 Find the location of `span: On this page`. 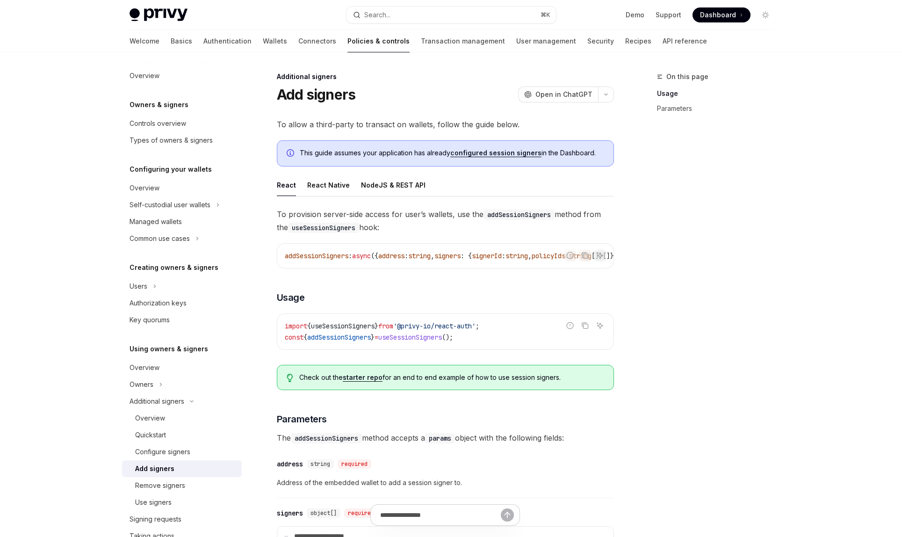

span: On this page is located at coordinates (687, 77).